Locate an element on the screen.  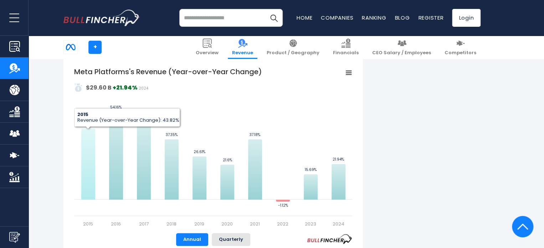
span: Financials is located at coordinates (346, 53).